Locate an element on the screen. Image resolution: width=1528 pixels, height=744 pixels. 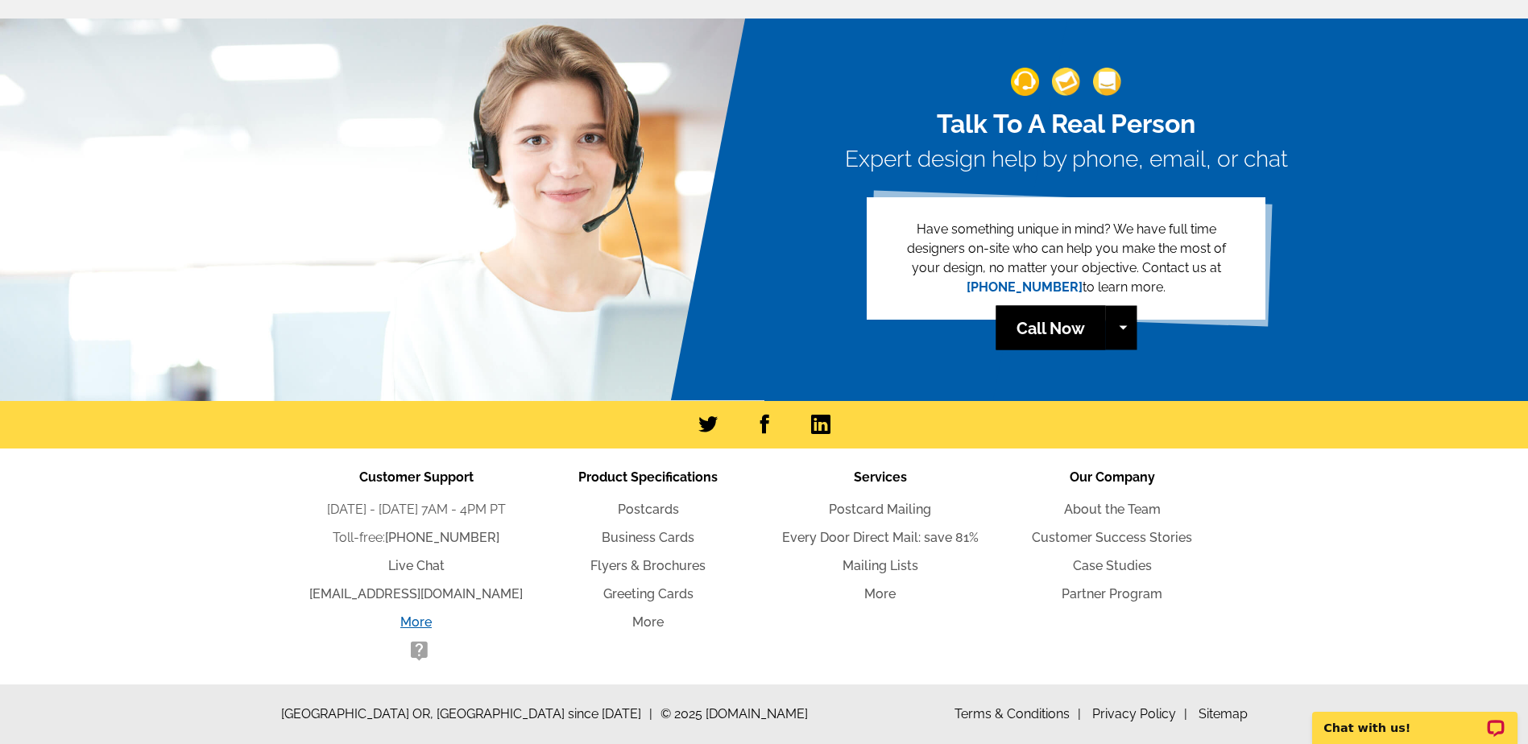
img: support-img-2.png is located at coordinates (1066, 81).